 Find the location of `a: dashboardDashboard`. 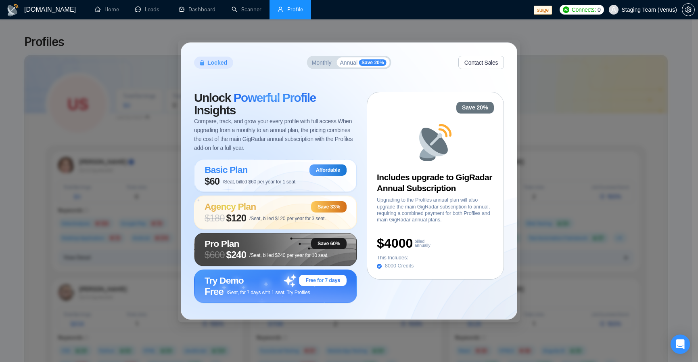

a: dashboardDashboard is located at coordinates (197, 9).